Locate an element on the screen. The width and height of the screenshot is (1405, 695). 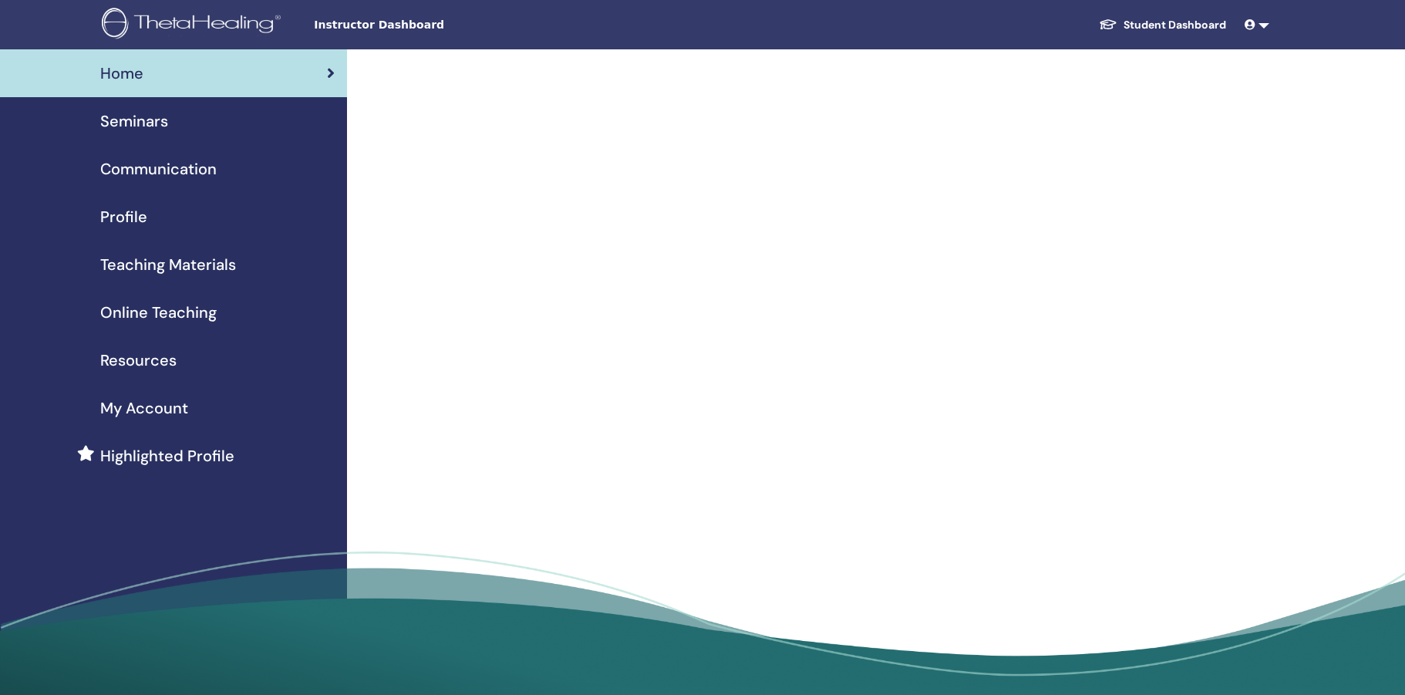
span: Instructor Dashboard is located at coordinates (430, 25).